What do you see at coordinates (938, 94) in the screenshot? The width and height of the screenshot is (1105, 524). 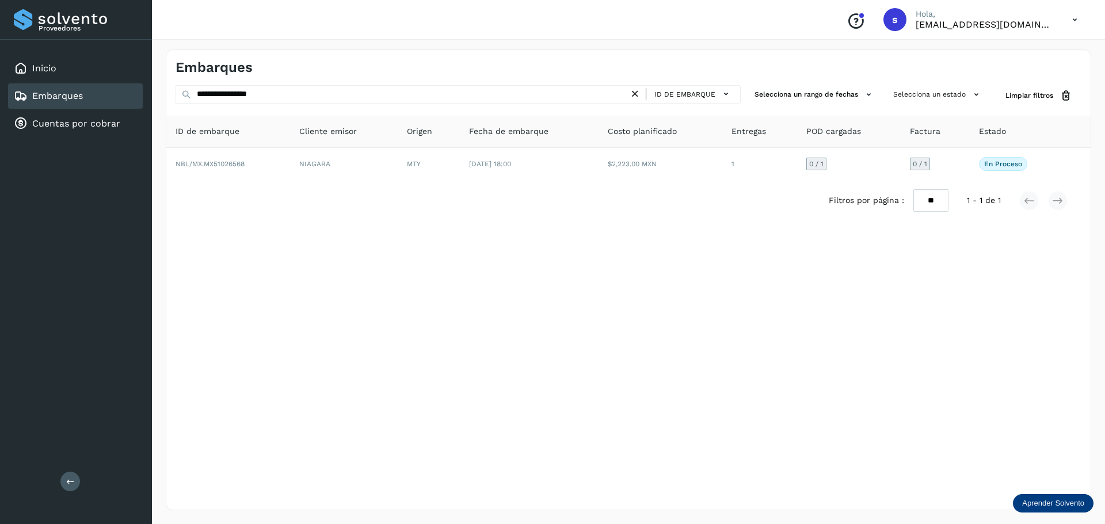 I see `button: Selecciona un estado` at bounding box center [938, 94].